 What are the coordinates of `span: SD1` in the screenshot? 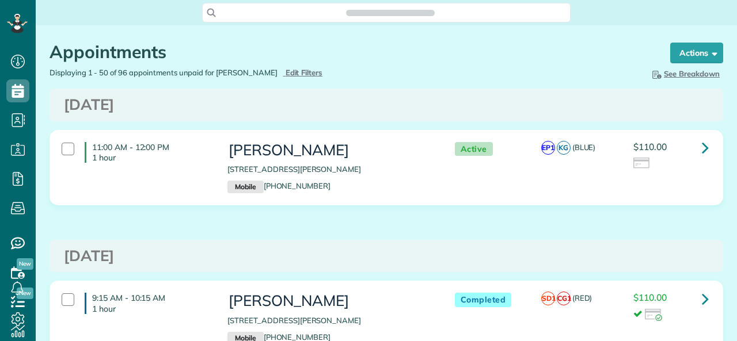 It's located at (548, 299).